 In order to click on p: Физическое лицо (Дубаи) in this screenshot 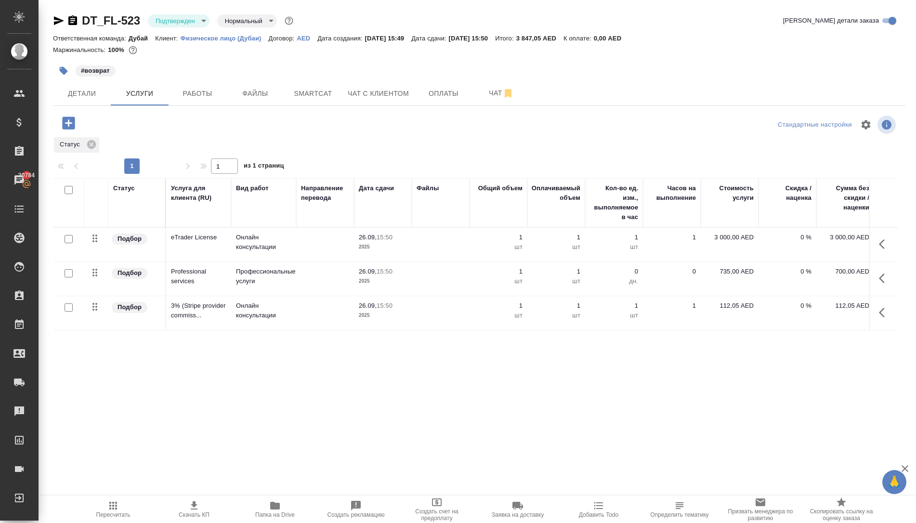, I will do `click(225, 38)`.